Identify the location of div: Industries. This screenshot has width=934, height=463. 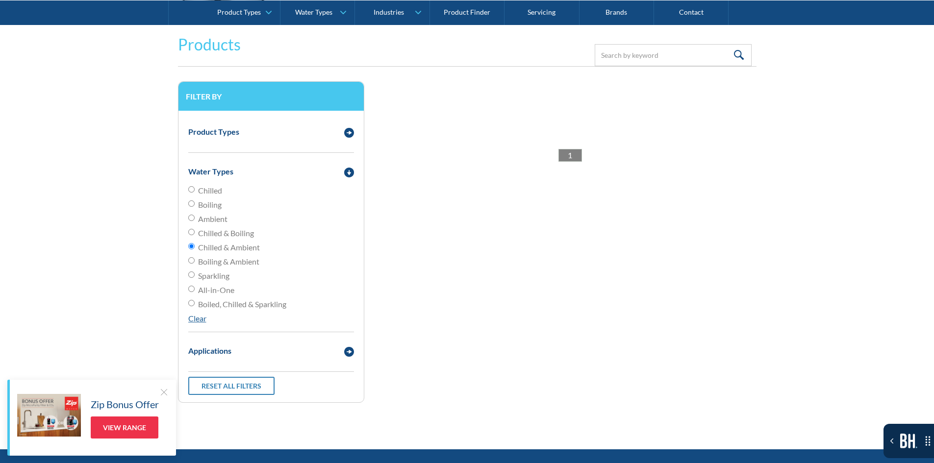
(389, 12).